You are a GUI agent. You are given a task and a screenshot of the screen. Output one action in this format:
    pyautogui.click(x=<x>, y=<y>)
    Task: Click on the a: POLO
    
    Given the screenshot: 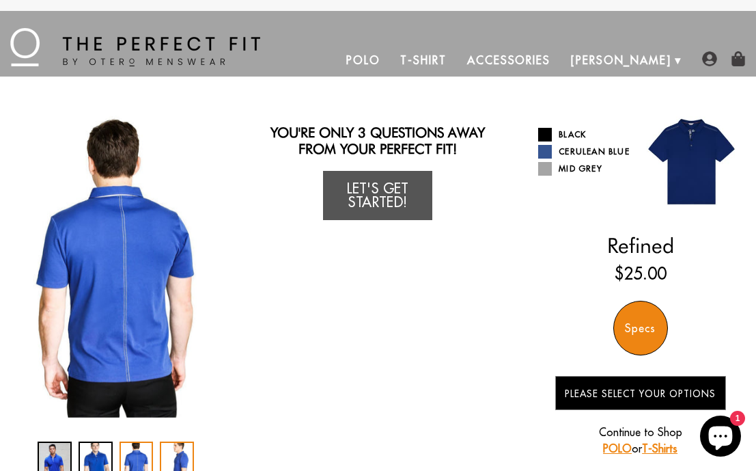 What is the action you would take?
    pyautogui.click(x=617, y=448)
    